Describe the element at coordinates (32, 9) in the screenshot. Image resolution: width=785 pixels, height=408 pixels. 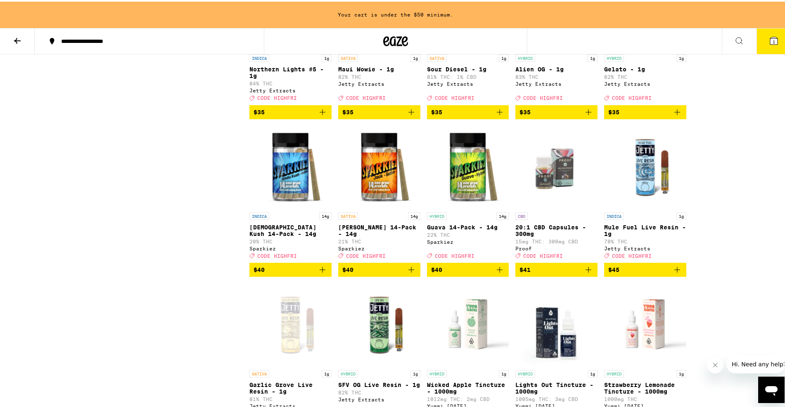
I see `span: Hi. Need any help?` at that location.